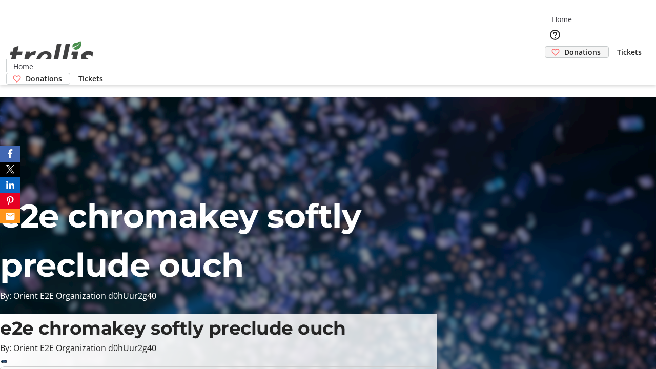 This screenshot has height=369, width=656. I want to click on button: Cart, so click(555, 68).